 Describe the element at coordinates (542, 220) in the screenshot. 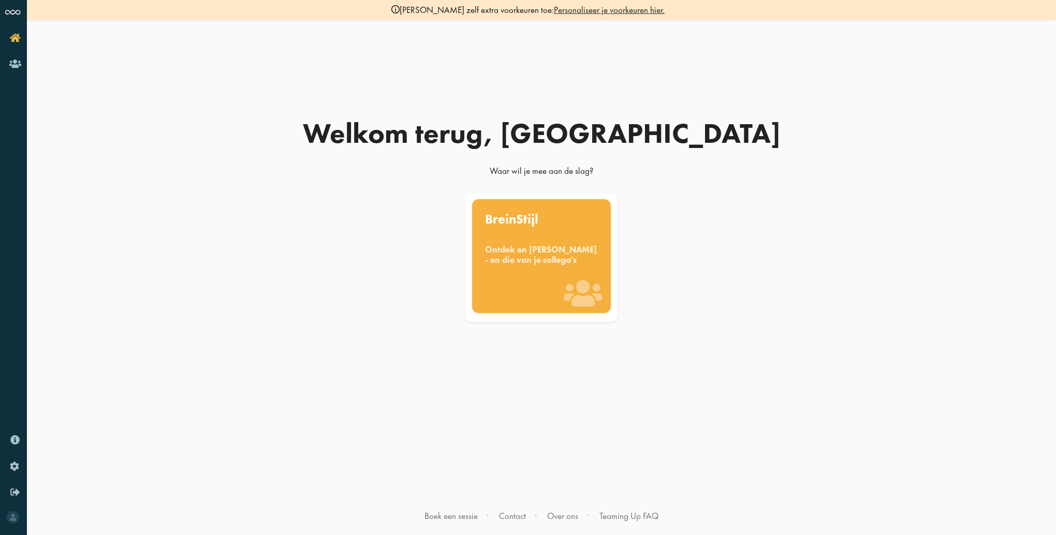

I see `div: BreinStijl` at that location.